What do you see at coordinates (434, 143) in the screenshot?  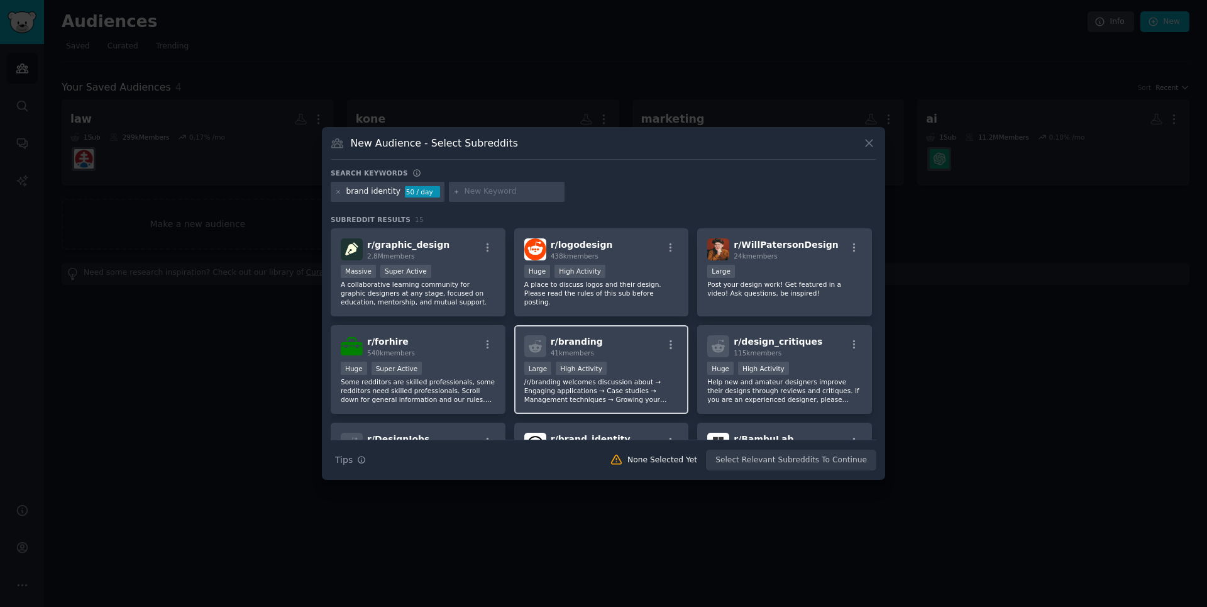 I see `h3: New Audience - Select Subreddits` at bounding box center [434, 143].